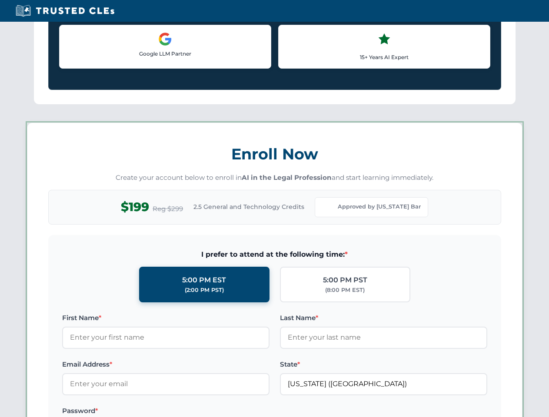 This screenshot has height=417, width=549. Describe the element at coordinates (383, 384) in the screenshot. I see `input: Florida (FL)` at that location.